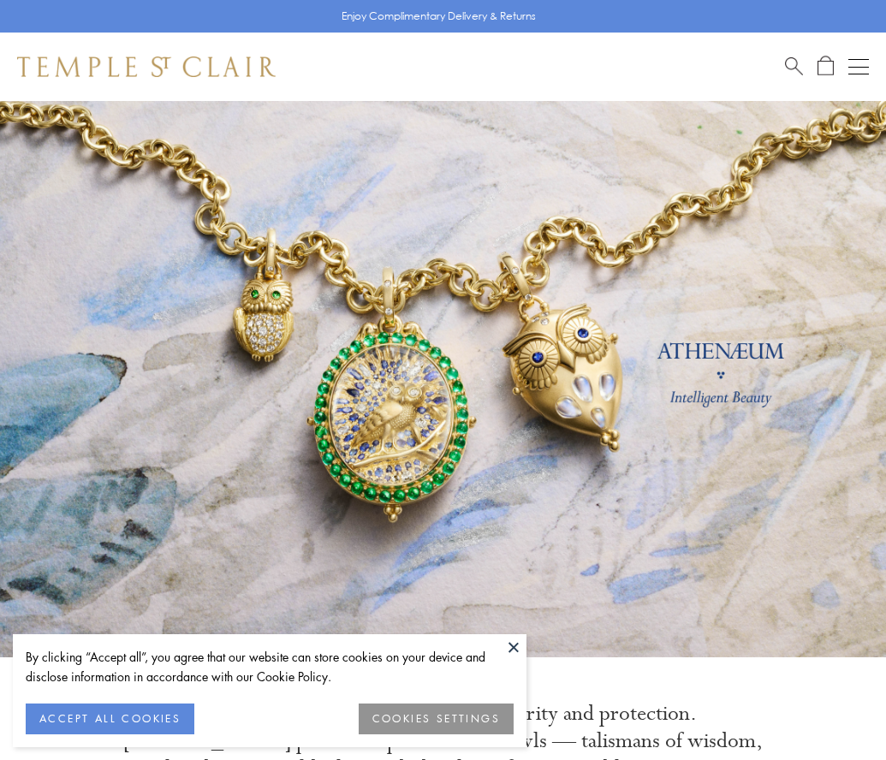  Describe the element at coordinates (146, 67) in the screenshot. I see `img: Temple St. Clair` at that location.